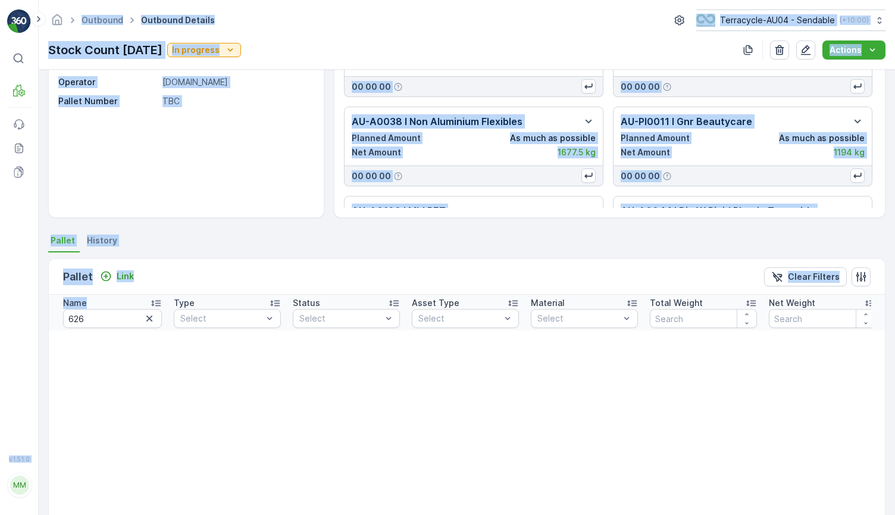 The image size is (895, 515). I want to click on p: AU-A0100 I Mbl PET, so click(399, 211).